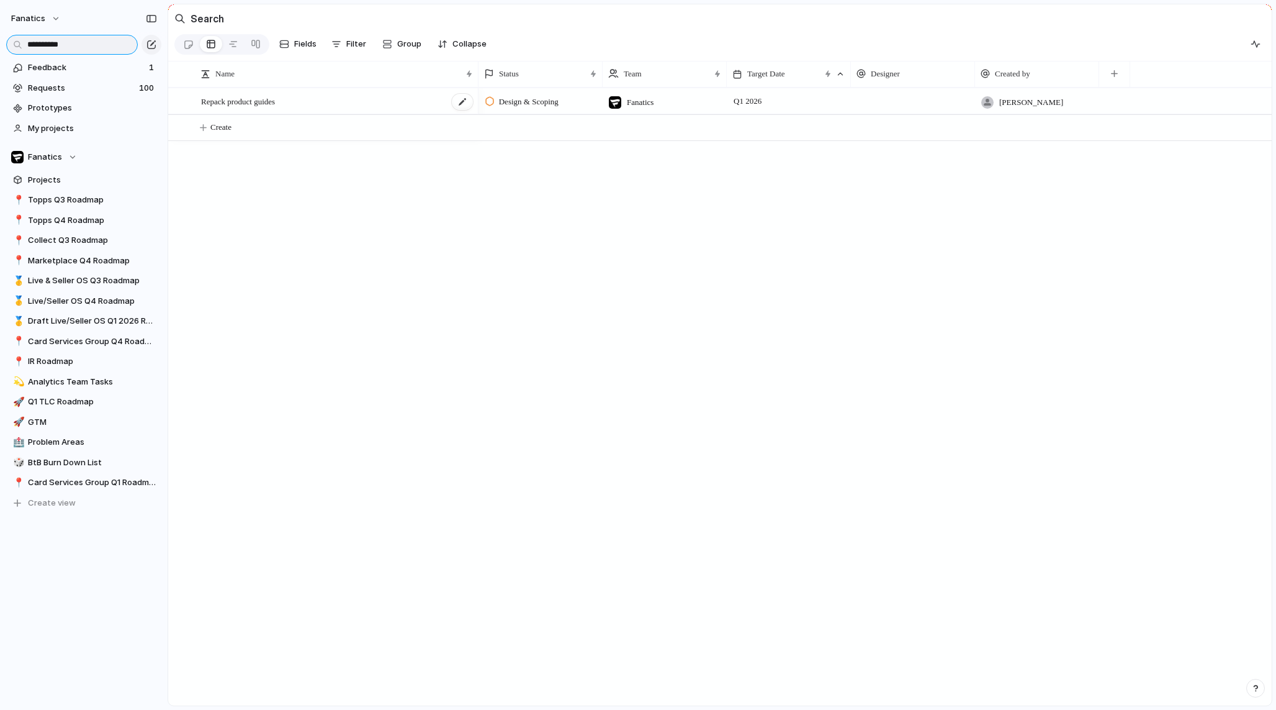 The height and width of the screenshot is (710, 1276). Describe the element at coordinates (356, 44) in the screenshot. I see `span: Filter` at that location.